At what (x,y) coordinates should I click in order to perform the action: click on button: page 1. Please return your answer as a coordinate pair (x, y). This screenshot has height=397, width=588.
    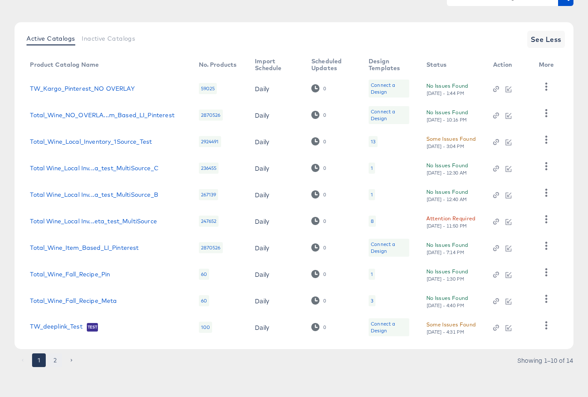
    Looking at the image, I should click on (39, 360).